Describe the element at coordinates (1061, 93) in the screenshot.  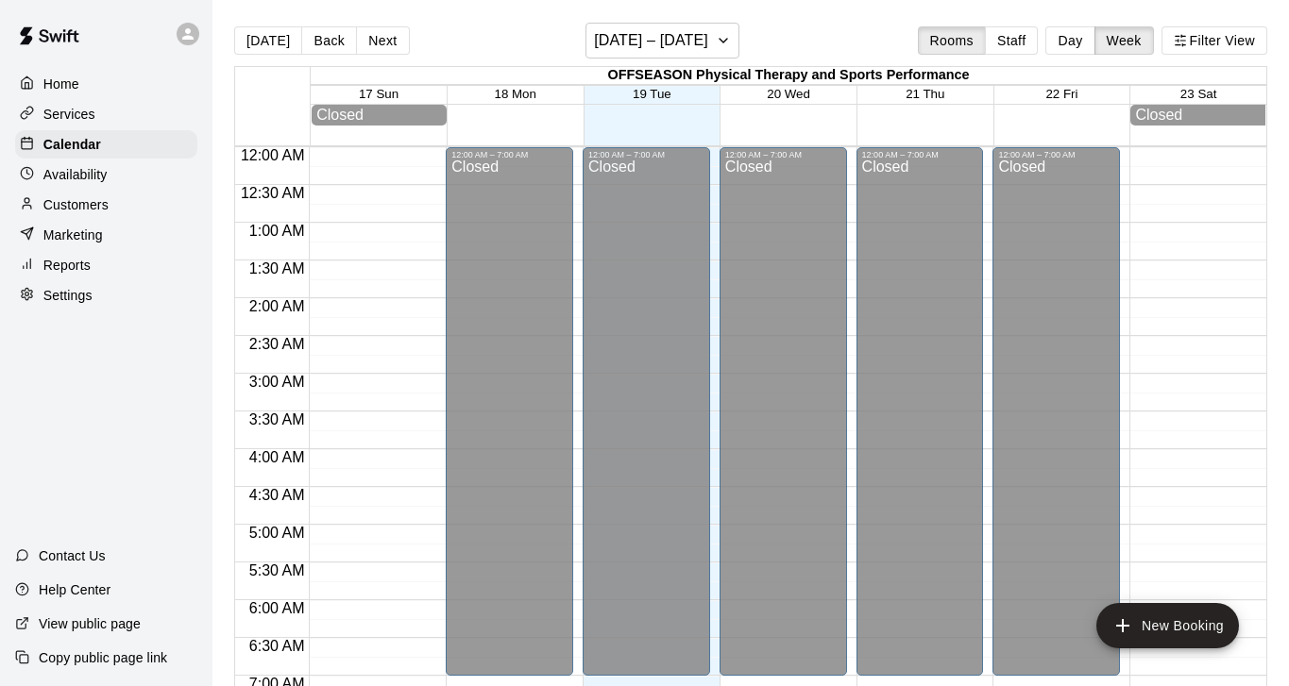
I see `button: 22 Fri` at that location.